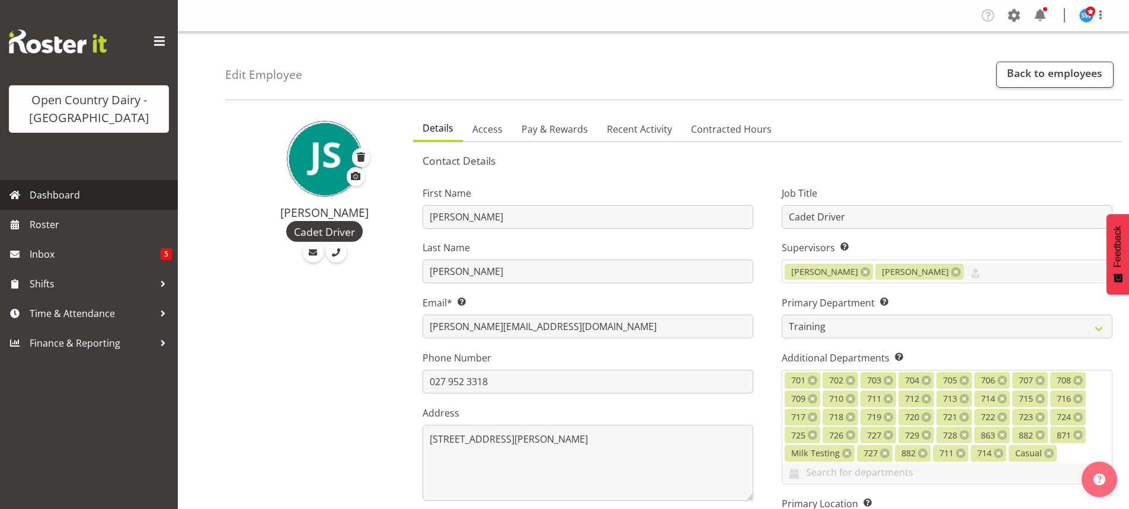 The width and height of the screenshot is (1129, 509). Describe the element at coordinates (588, 382) in the screenshot. I see `input: Phone Number` at that location.